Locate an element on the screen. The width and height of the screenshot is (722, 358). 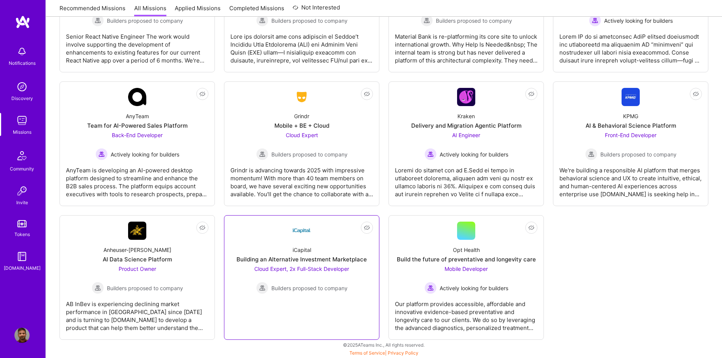
div: © 2025 ATeams Inc., All rights reserved. is located at coordinates (383, 345).